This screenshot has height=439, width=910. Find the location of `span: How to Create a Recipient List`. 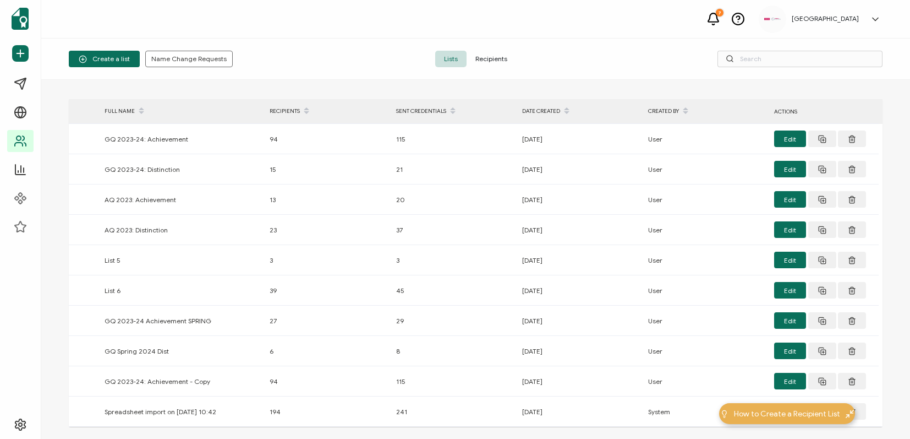

span: How to Create a Recipient List is located at coordinates (787, 413).